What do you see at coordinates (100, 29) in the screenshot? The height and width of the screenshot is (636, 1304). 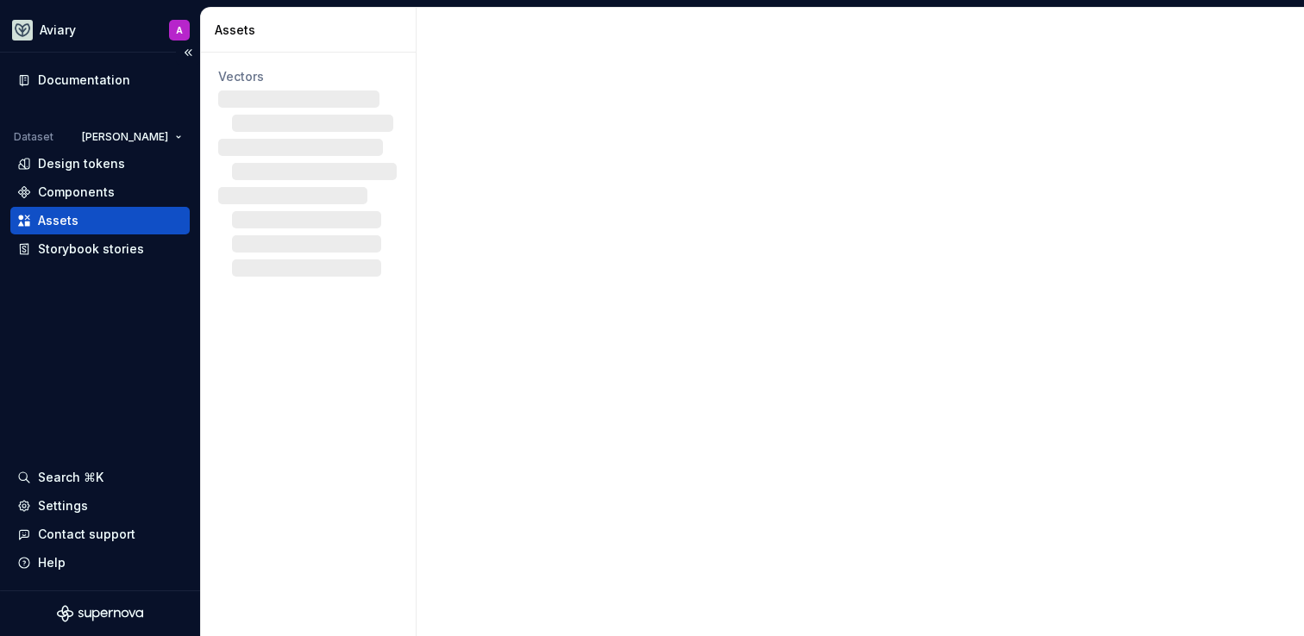 I see `button: AviaryA` at bounding box center [100, 29].